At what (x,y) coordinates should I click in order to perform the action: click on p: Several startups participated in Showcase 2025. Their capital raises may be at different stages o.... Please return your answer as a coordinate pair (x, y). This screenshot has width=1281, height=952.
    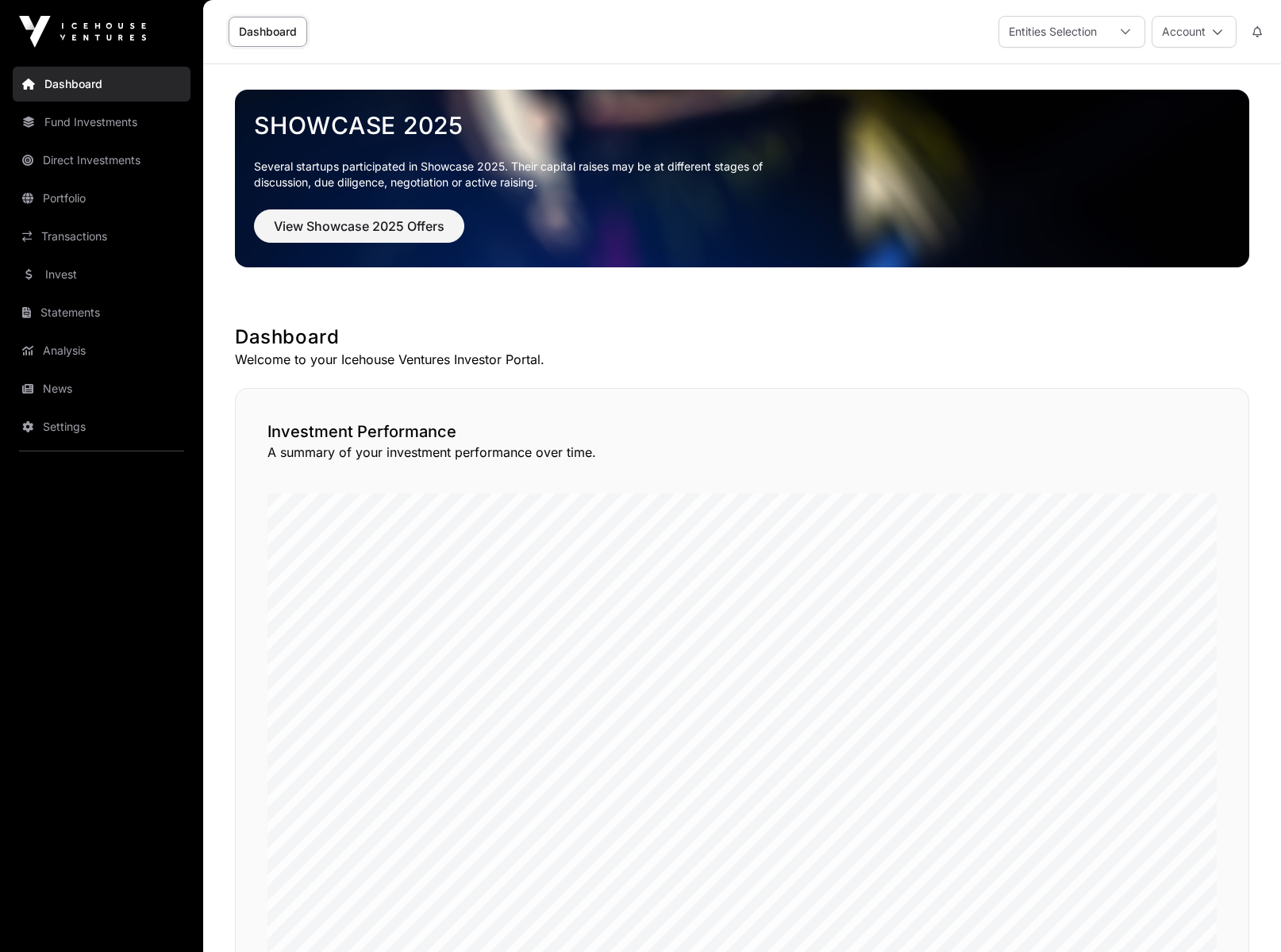
    Looking at the image, I should click on (521, 175).